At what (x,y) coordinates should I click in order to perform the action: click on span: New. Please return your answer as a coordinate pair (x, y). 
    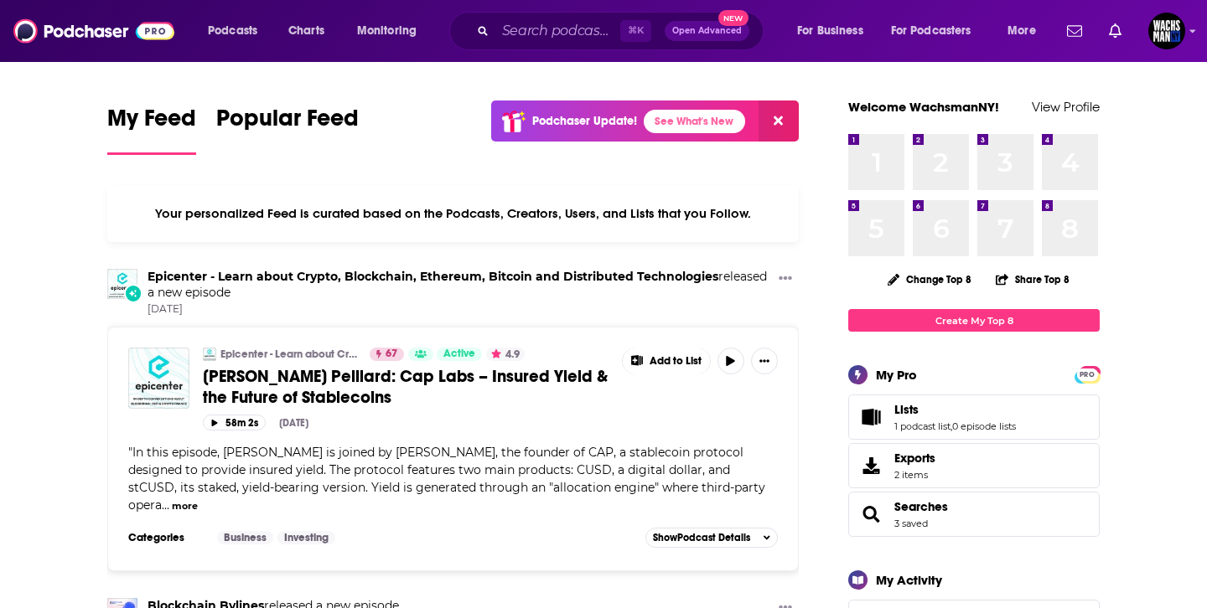
    Looking at the image, I should click on (733, 18).